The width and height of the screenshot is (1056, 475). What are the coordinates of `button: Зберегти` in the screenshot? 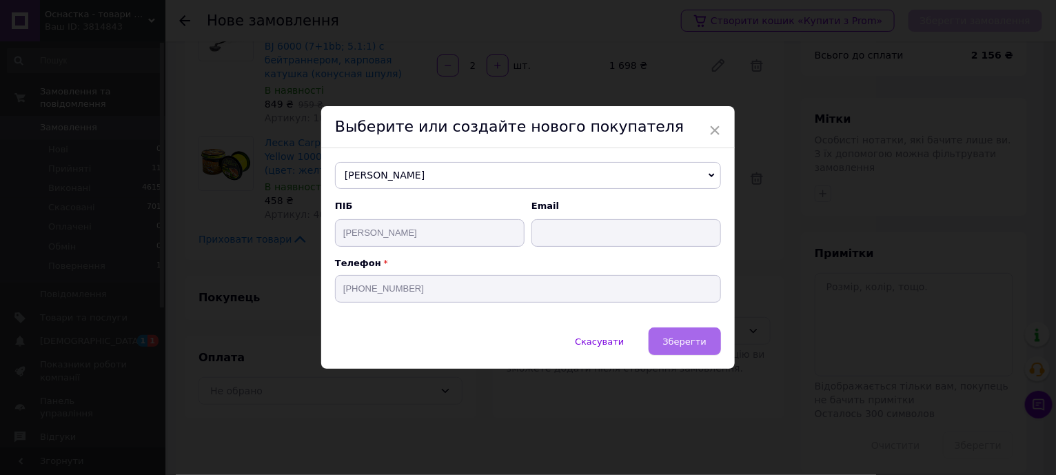 It's located at (685, 341).